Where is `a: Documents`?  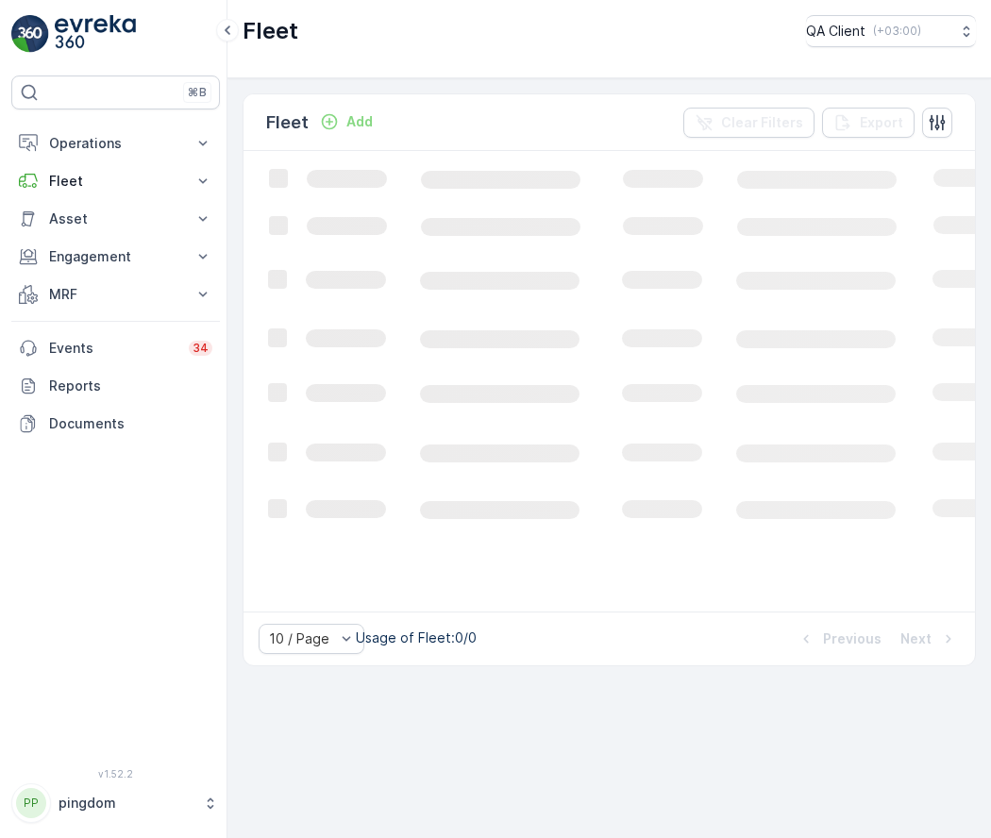 a: Documents is located at coordinates (115, 424).